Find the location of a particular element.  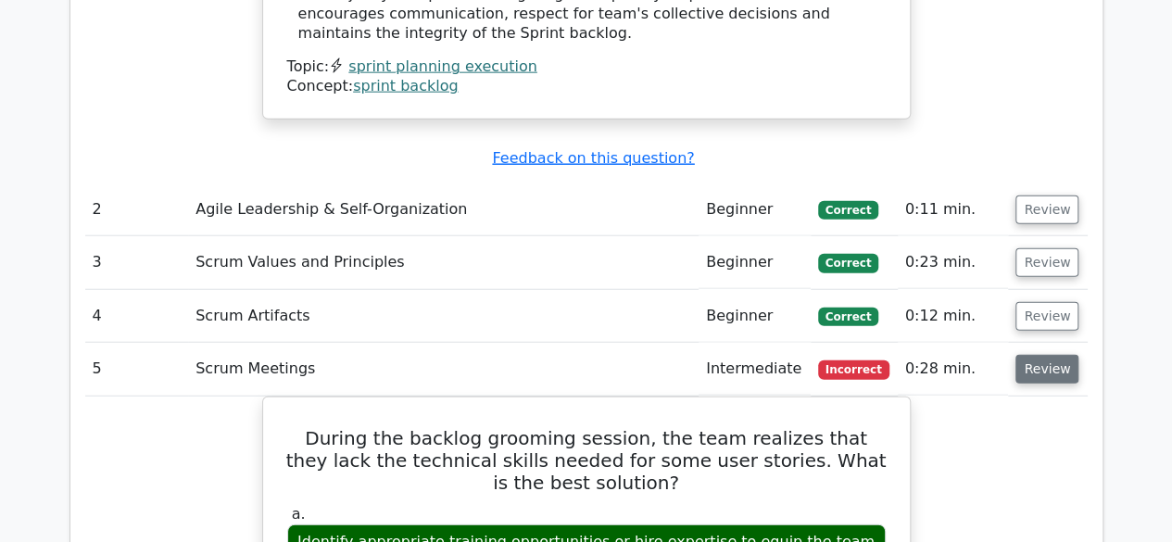

td: Agile Leadership & Self-Organization is located at coordinates (443, 209).